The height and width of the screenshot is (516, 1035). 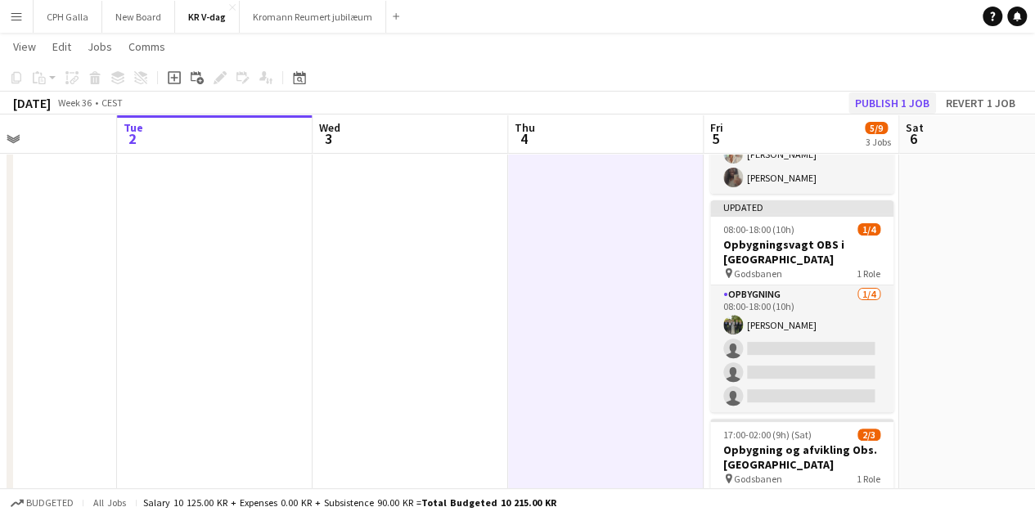 What do you see at coordinates (914, 128) in the screenshot?
I see `span: Sat` at bounding box center [914, 128].